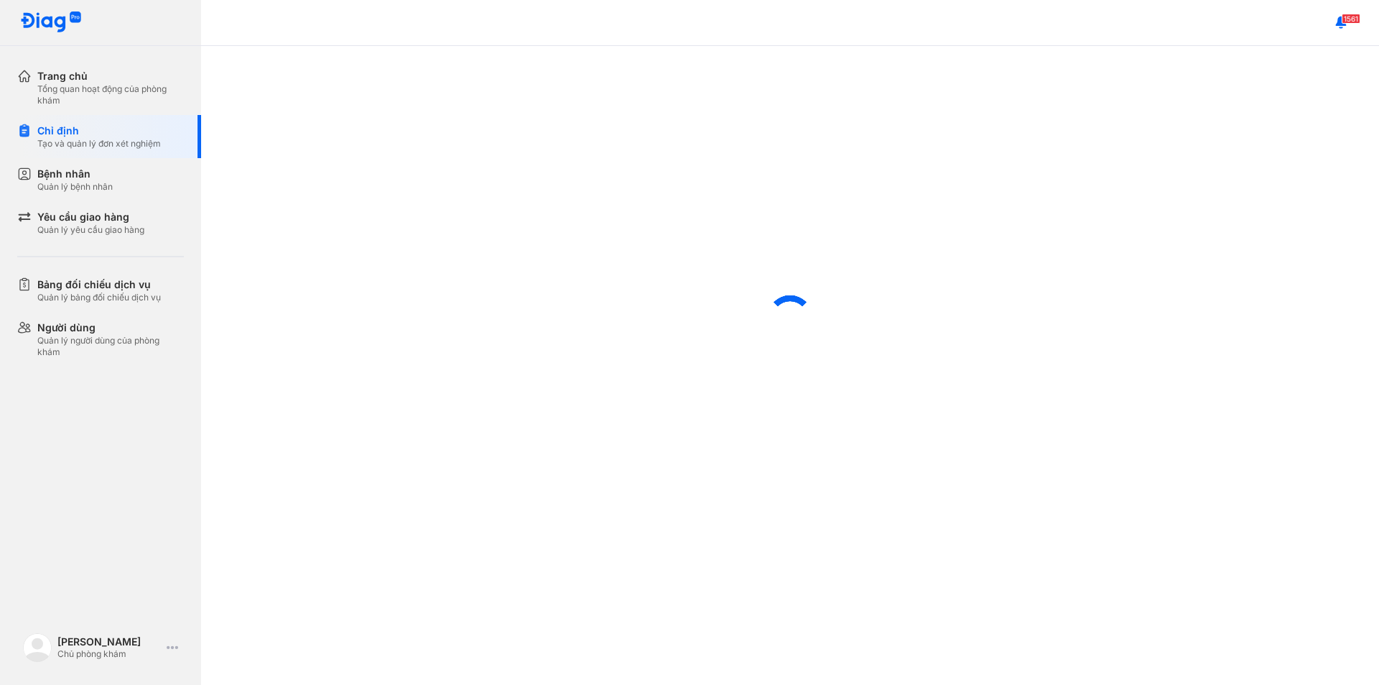 This screenshot has width=1379, height=685. What do you see at coordinates (99, 131) in the screenshot?
I see `div: Chỉ định` at bounding box center [99, 131].